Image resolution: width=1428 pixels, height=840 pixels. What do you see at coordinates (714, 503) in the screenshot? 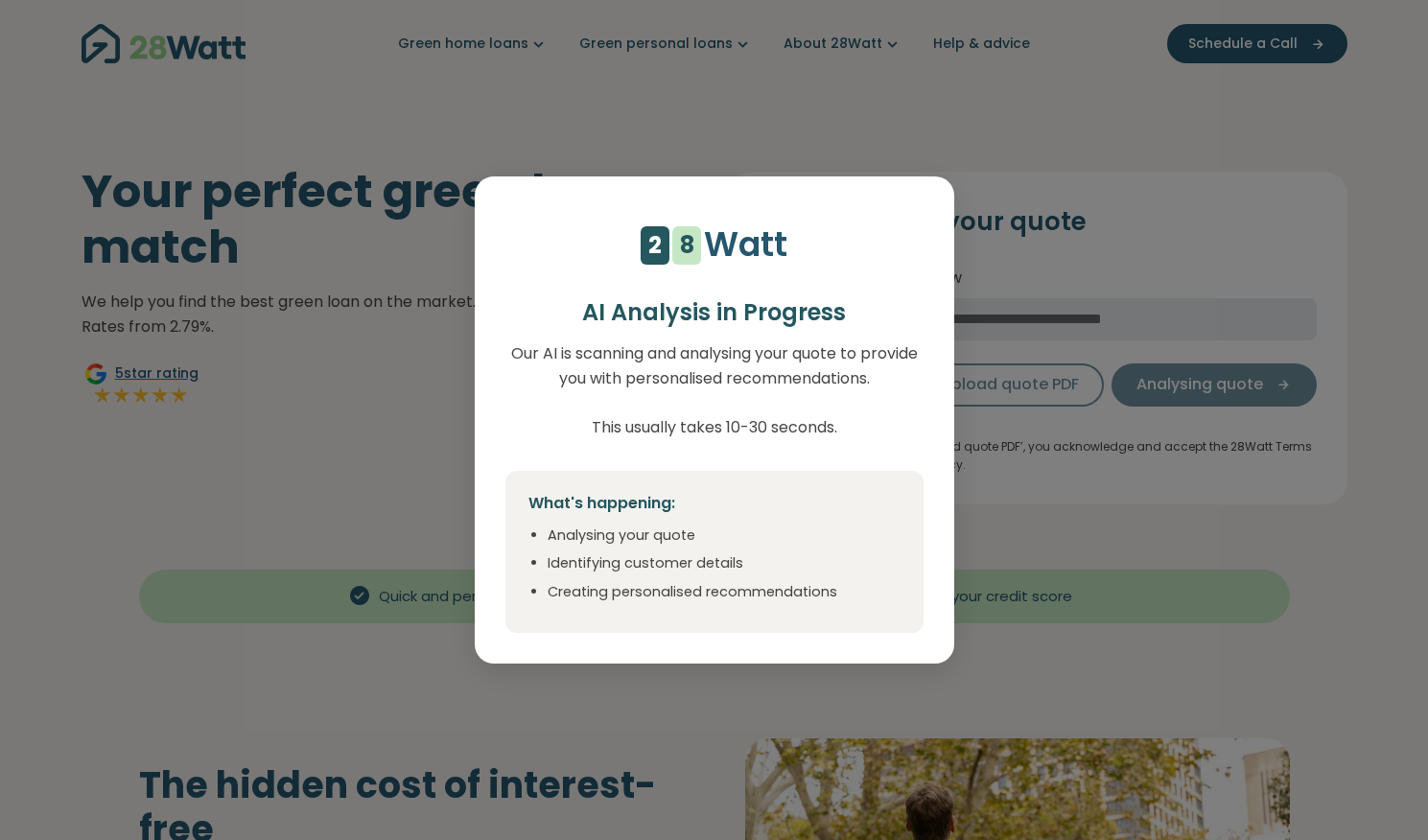
I see `h4: What's happening:` at bounding box center [714, 503].